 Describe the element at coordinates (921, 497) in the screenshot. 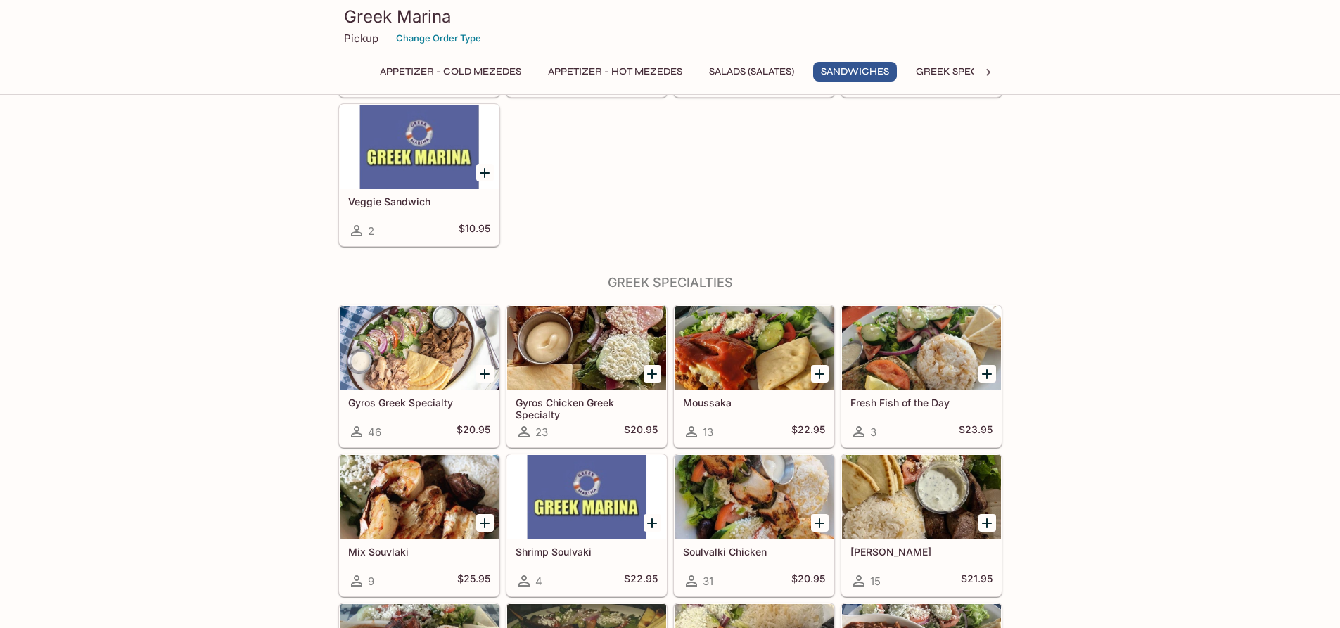

I see `div: Souvlaki Lamb` at that location.